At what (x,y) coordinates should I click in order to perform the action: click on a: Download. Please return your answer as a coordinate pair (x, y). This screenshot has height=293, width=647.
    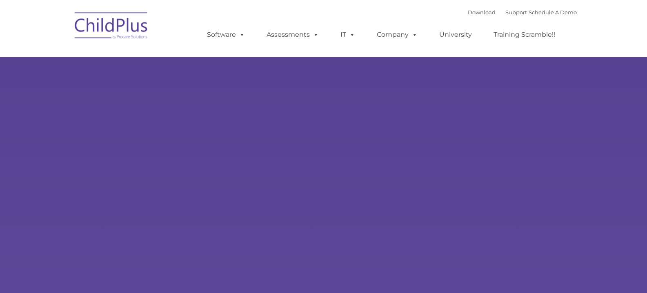
    Looking at the image, I should click on (482, 12).